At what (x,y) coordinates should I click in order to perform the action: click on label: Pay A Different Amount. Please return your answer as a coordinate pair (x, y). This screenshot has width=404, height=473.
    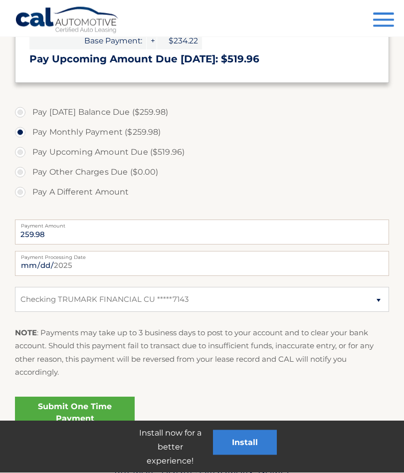
    Looking at the image, I should click on (202, 192).